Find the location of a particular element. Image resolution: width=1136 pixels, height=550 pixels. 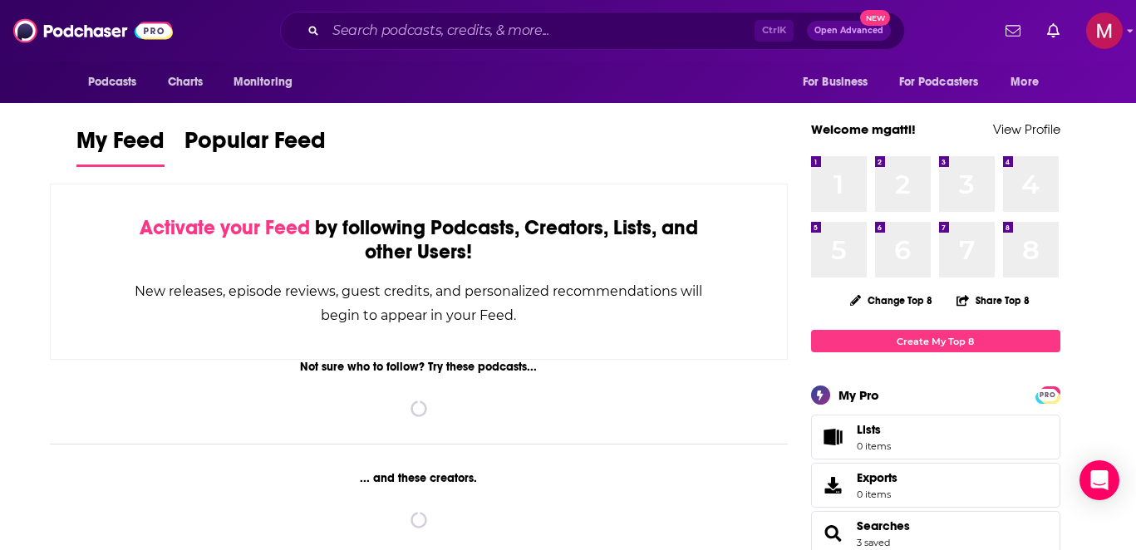

span: For Podcasters is located at coordinates (939, 82).